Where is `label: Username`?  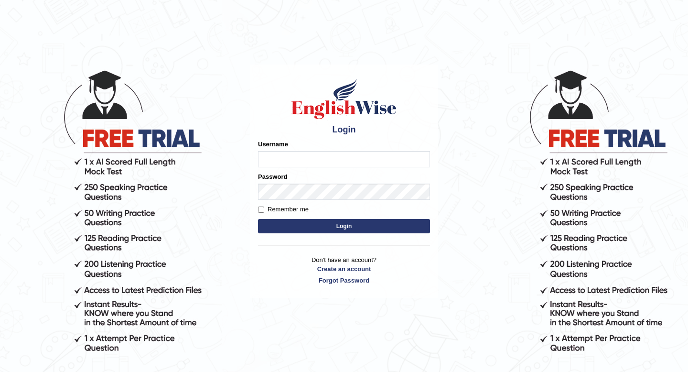
label: Username is located at coordinates (273, 144).